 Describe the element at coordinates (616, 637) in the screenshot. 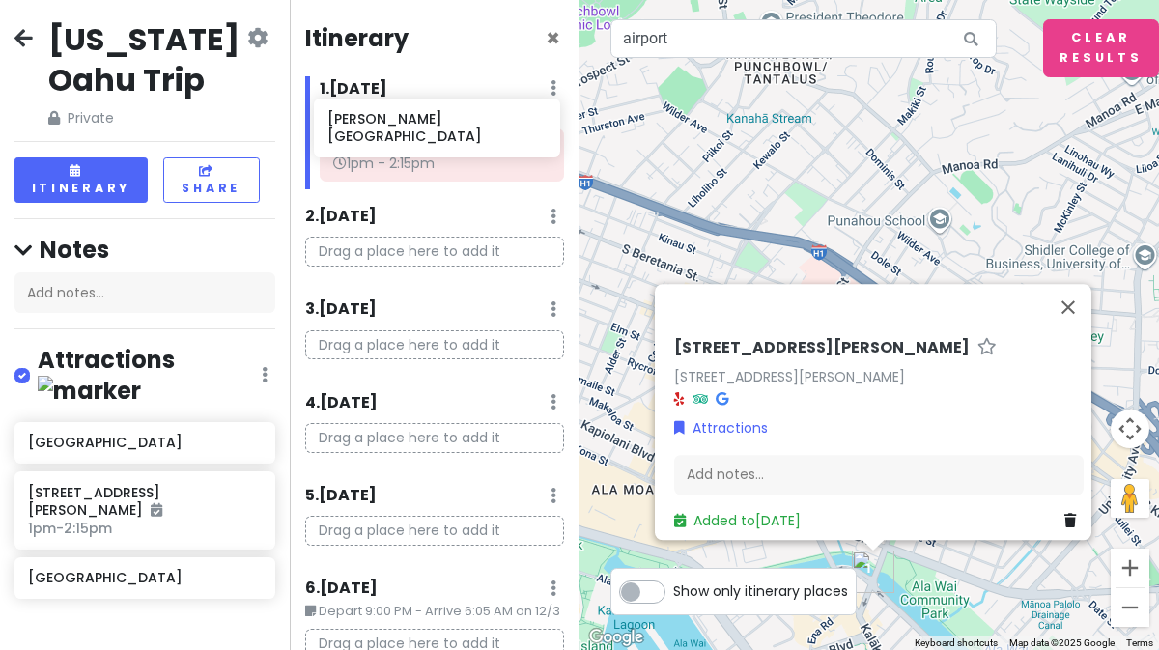

I see `a: Open this area in Google Maps (opens a new window)` at that location.